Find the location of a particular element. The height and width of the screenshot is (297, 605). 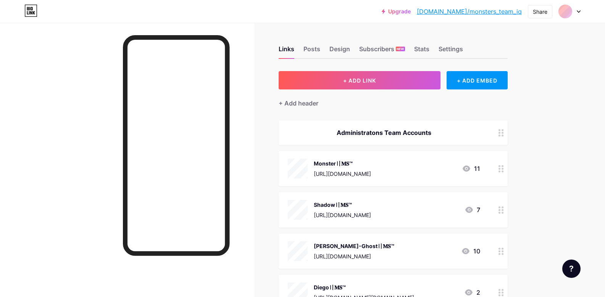

a: Upgrade is located at coordinates (396, 11).